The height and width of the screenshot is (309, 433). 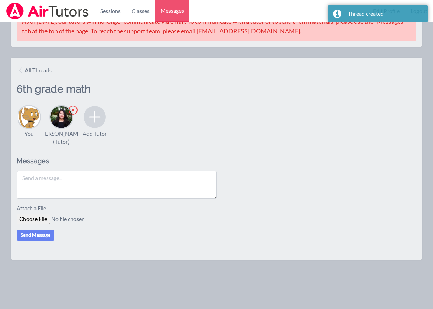 What do you see at coordinates (38, 70) in the screenshot?
I see `span: All Threads` at bounding box center [38, 70].